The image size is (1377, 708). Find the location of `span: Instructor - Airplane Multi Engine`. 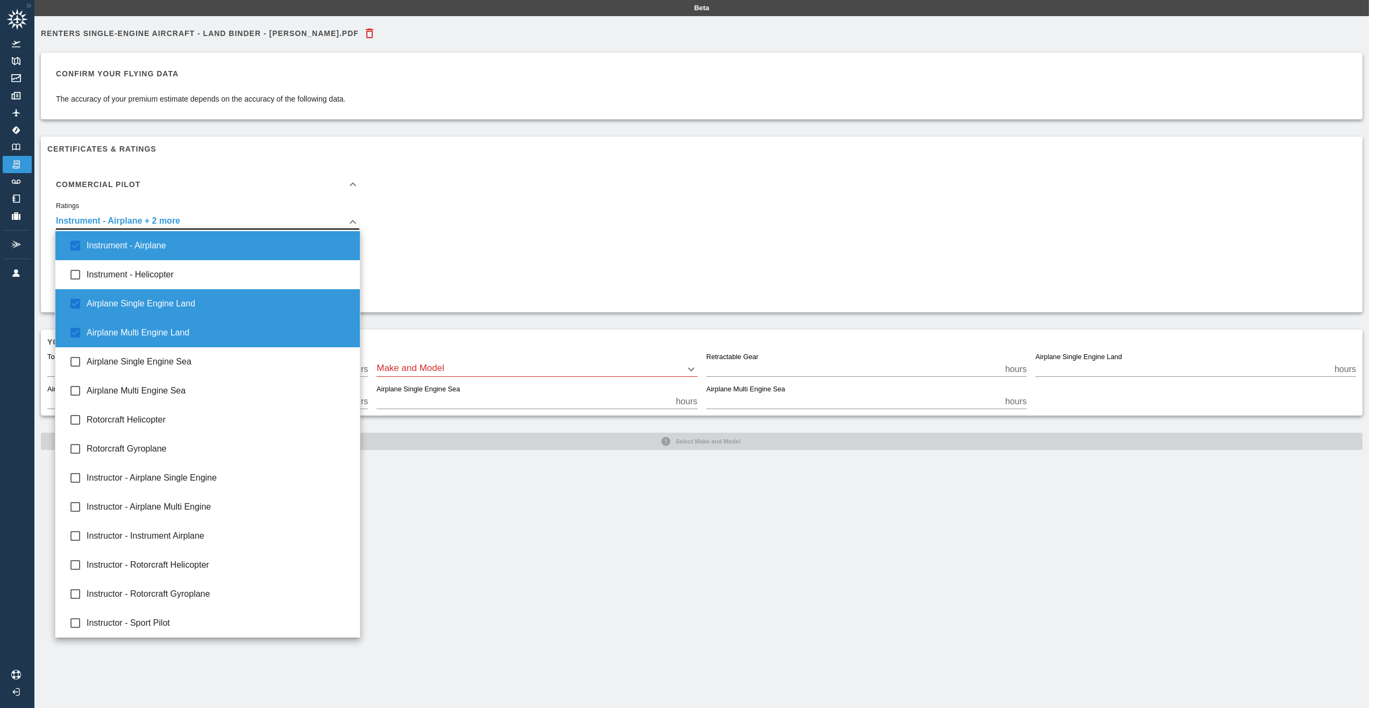

span: Instructor - Airplane Multi Engine is located at coordinates (219, 507).